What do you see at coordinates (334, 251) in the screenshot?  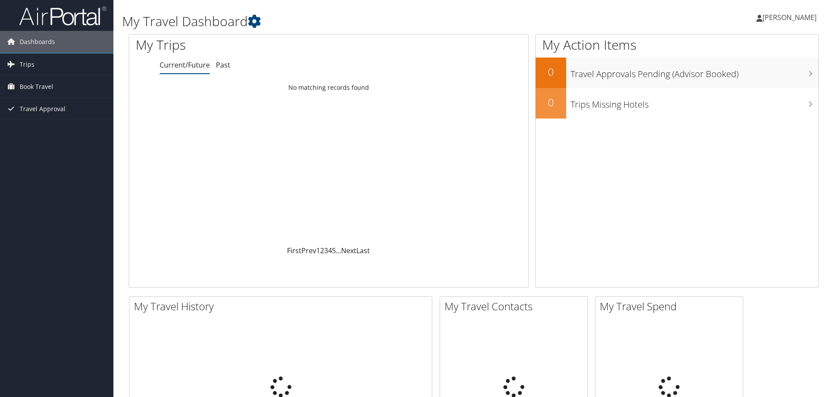 I see `a: 5` at bounding box center [334, 251].